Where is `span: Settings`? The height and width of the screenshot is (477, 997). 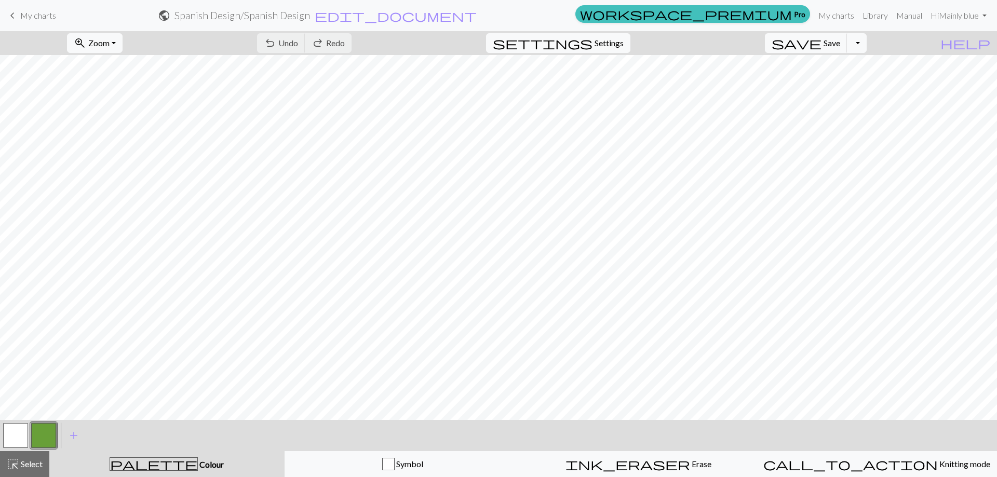
span: Settings is located at coordinates (609, 43).